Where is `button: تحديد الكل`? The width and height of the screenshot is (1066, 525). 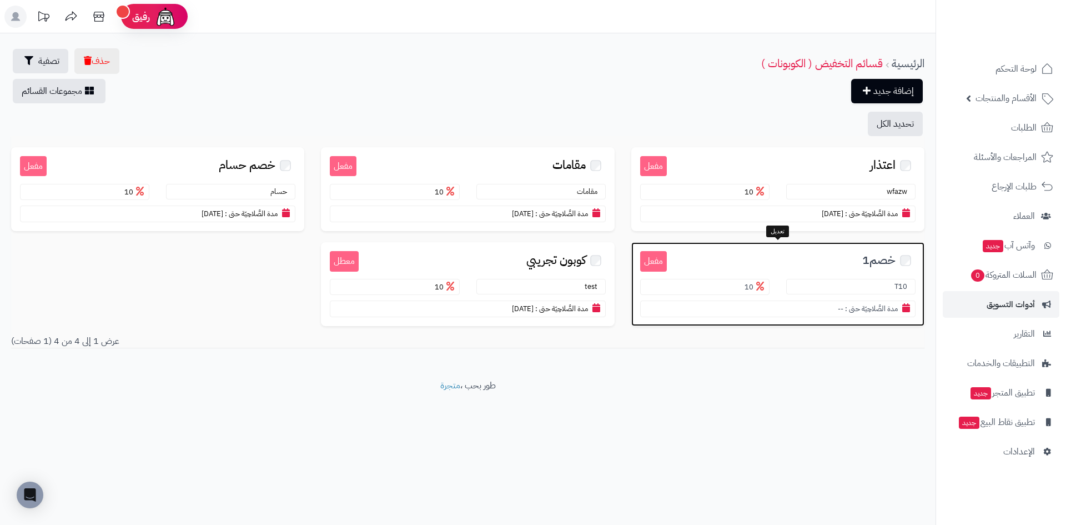 button: تحديد الكل is located at coordinates (895, 124).